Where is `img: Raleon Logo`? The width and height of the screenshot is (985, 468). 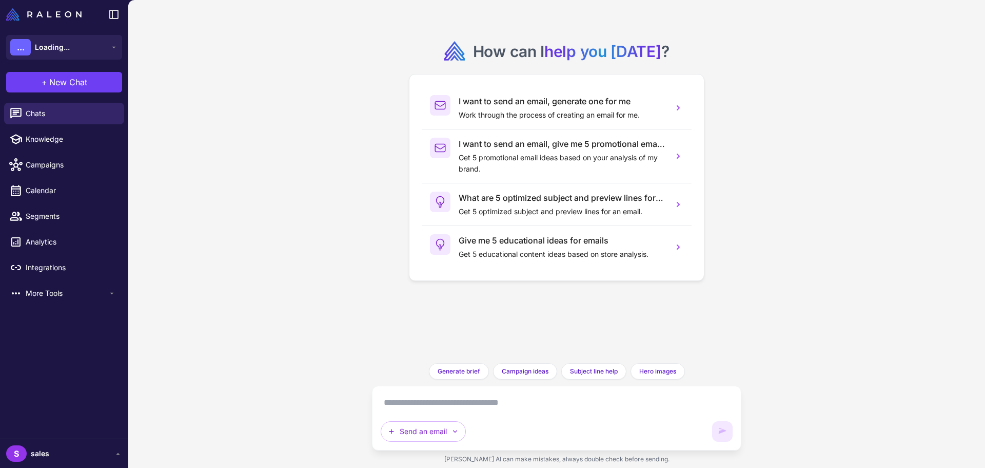 img: Raleon Logo is located at coordinates (44, 14).